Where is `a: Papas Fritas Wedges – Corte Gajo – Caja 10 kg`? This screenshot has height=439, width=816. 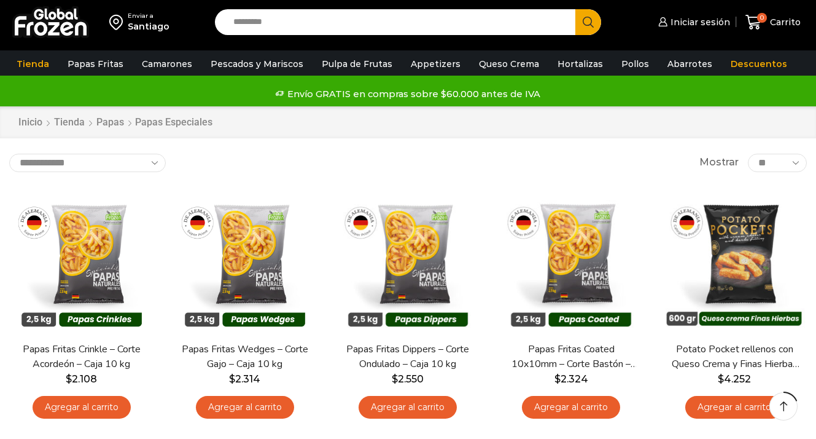
a: Papas Fritas Wedges – Corte Gajo – Caja 10 kg is located at coordinates (245, 356).